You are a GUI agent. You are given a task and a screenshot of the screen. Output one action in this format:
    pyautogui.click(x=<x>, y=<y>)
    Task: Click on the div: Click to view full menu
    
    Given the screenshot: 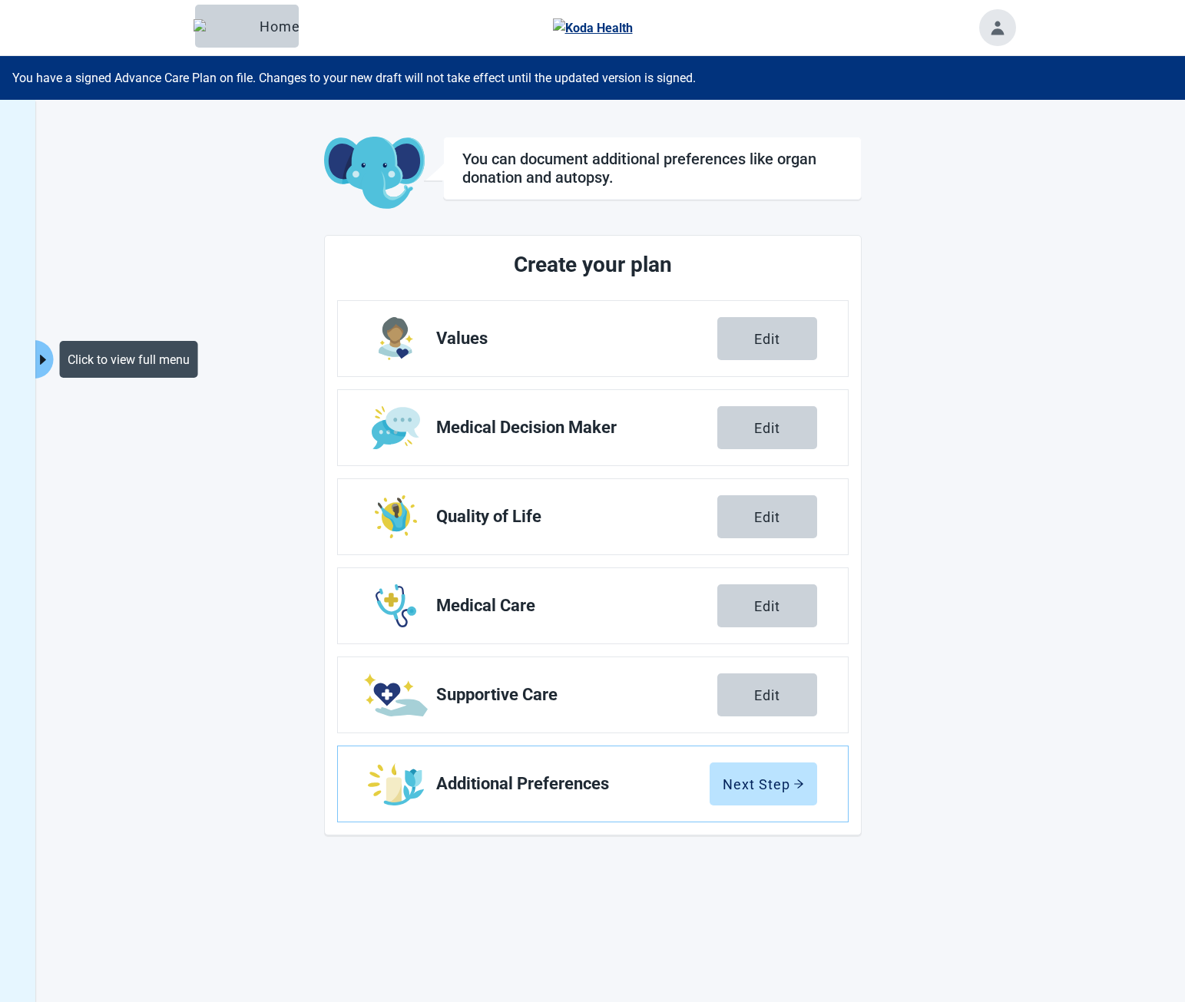 What is the action you would take?
    pyautogui.click(x=128, y=359)
    